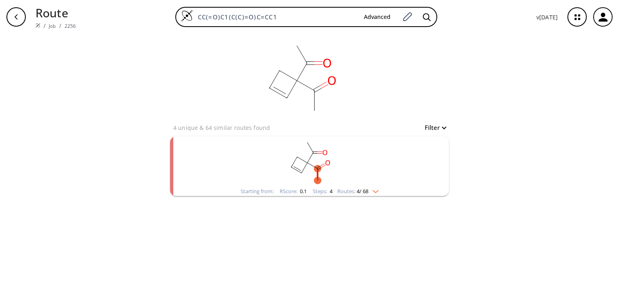 The width and height of the screenshot is (619, 294). What do you see at coordinates (275, 17) in the screenshot?
I see `input: Enter SMILES` at bounding box center [275, 17].